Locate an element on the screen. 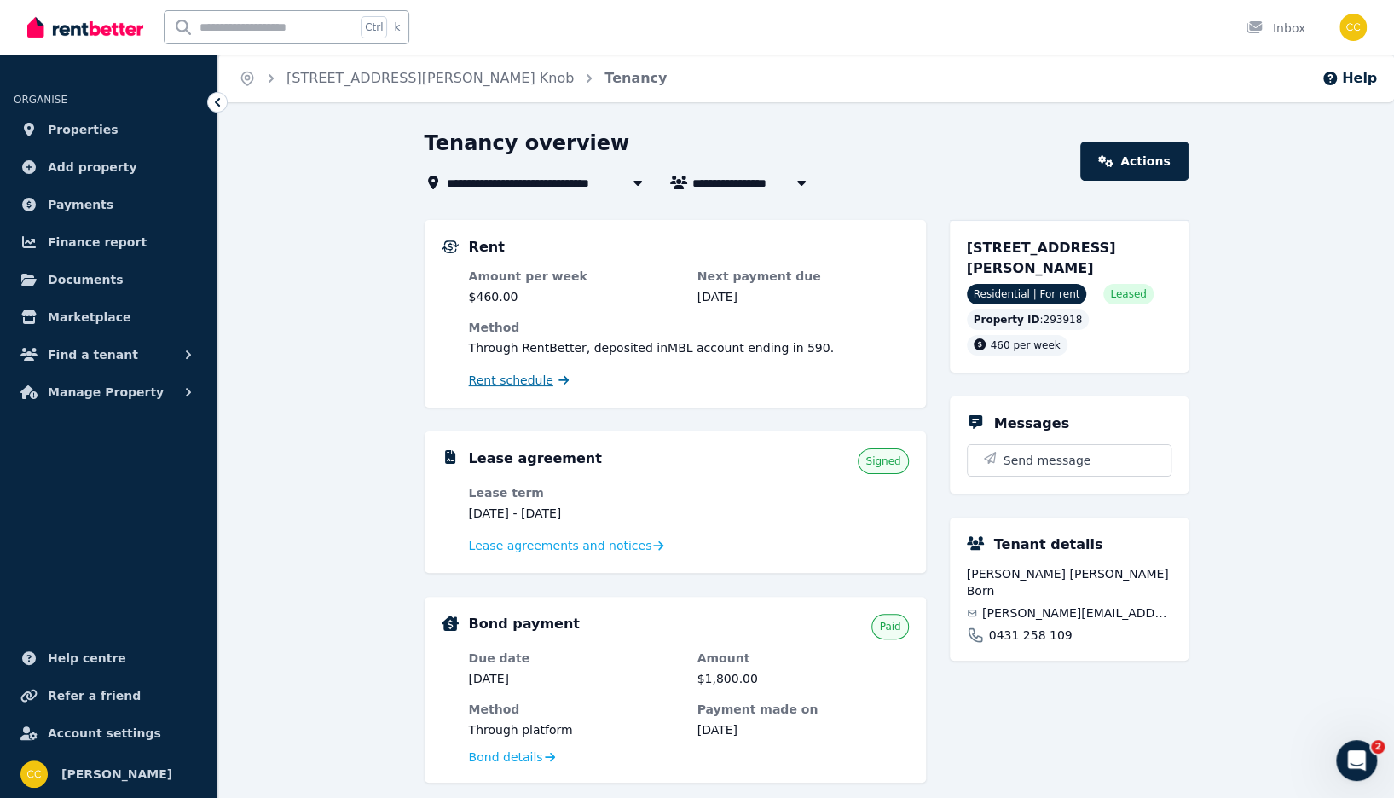 The height and width of the screenshot is (798, 1394). span: Home is located at coordinates (56, 581).